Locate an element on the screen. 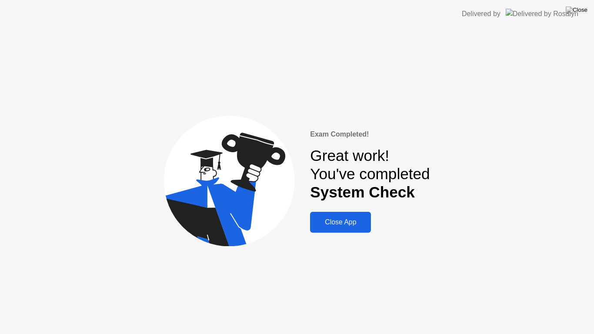 This screenshot has width=594, height=334. div: Exam Completed! is located at coordinates (370, 134).